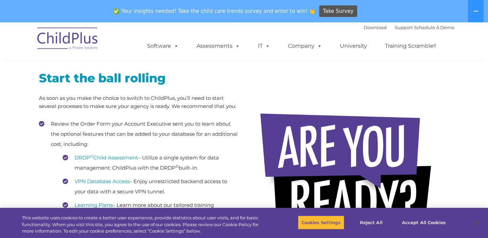  I want to click on a: Training Scramble!!, so click(410, 46).